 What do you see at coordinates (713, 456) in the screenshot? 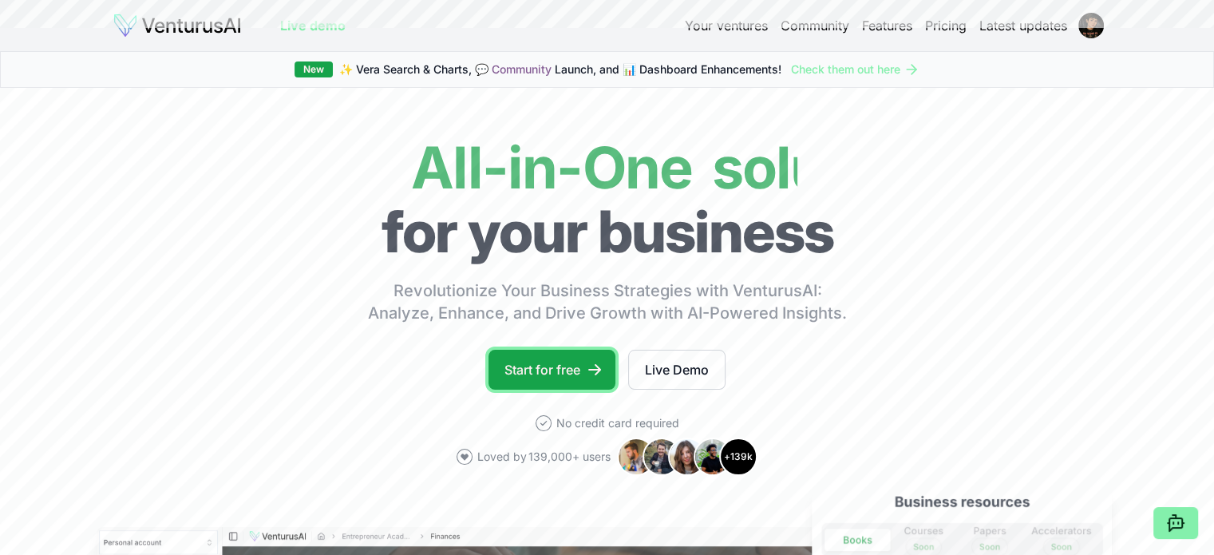
I see `img: Avatar 4` at bounding box center [713, 456].